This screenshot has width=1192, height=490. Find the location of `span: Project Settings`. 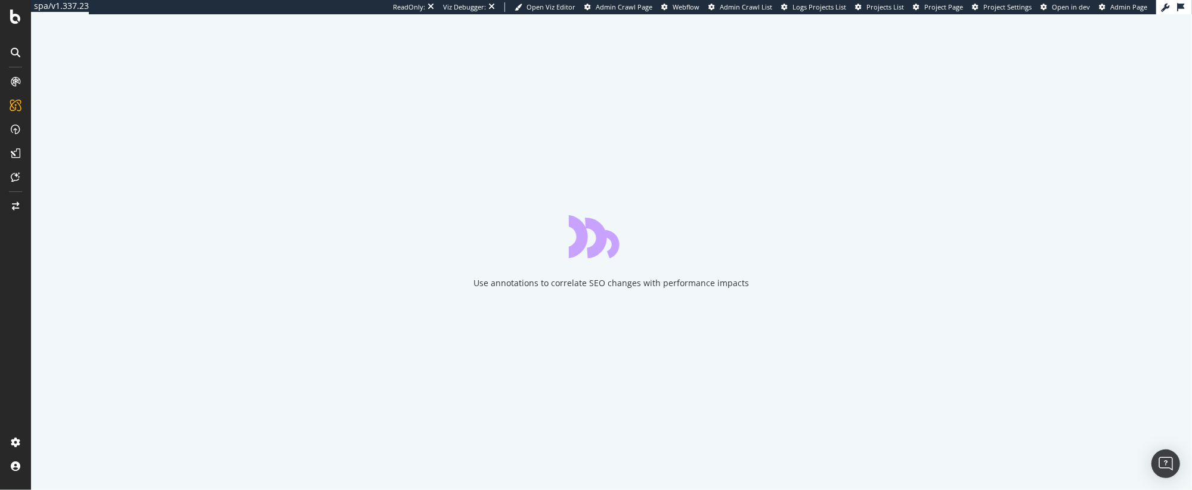

span: Project Settings is located at coordinates (1007, 7).